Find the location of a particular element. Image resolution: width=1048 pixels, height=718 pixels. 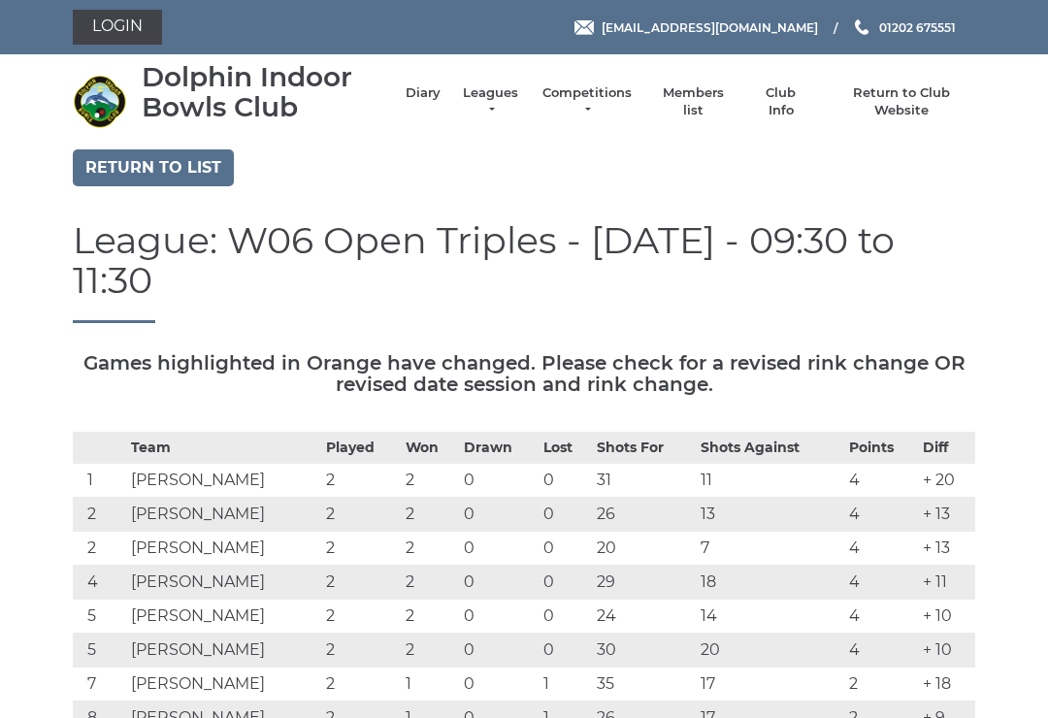

a: Login is located at coordinates (117, 27).